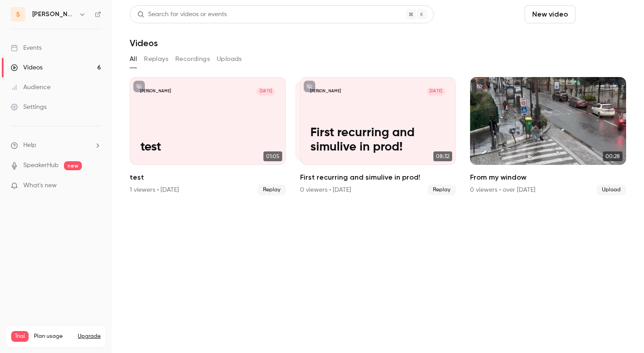 Image resolution: width=644 pixels, height=353 pixels. Describe the element at coordinates (378, 136) in the screenshot. I see `ul: Videos` at that location.